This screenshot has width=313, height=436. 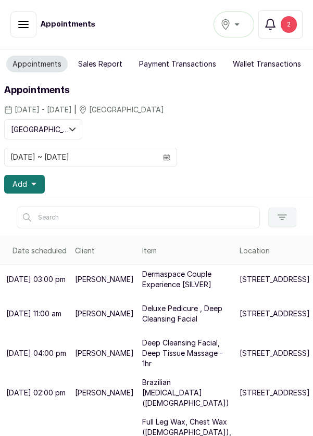 What do you see at coordinates (280, 24) in the screenshot?
I see `button: 2` at bounding box center [280, 24].